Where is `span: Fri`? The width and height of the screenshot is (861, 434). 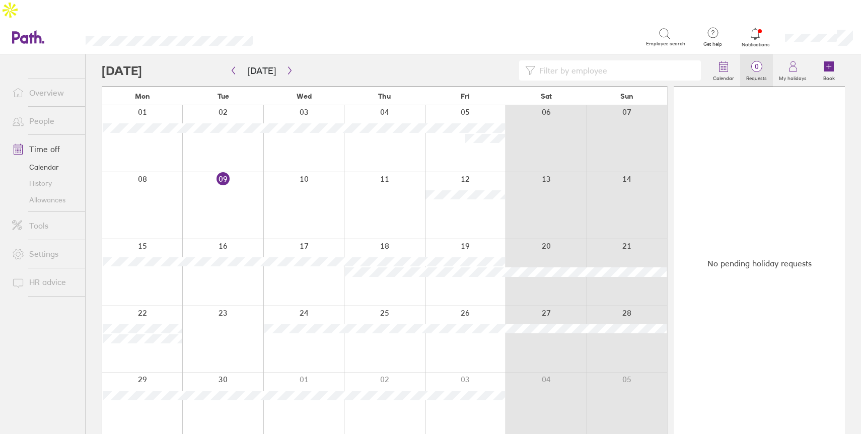 span: Fri is located at coordinates (465, 96).